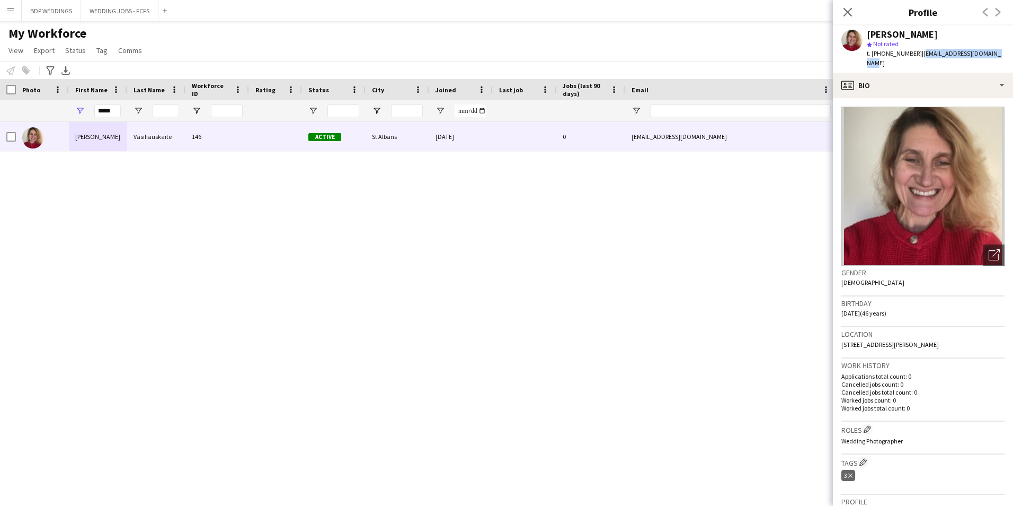 The height and width of the screenshot is (506, 1013). Describe the element at coordinates (217, 136) in the screenshot. I see `div: 146` at that location.